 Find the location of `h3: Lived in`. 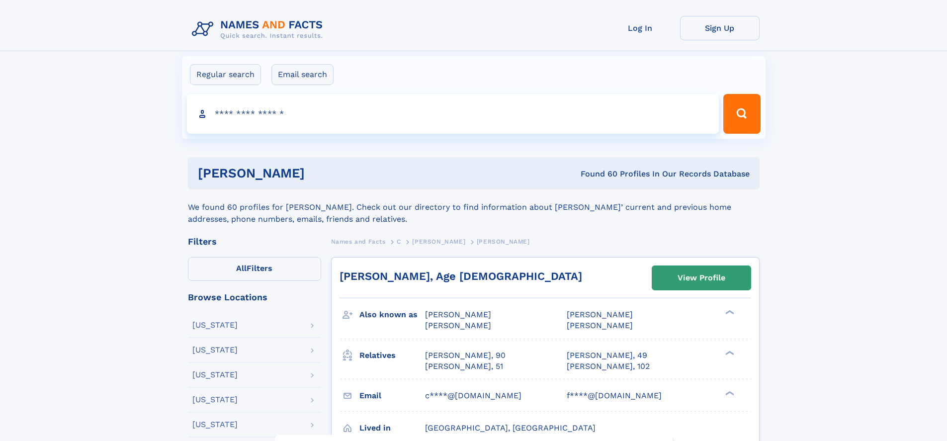

h3: Lived in is located at coordinates (392, 428).